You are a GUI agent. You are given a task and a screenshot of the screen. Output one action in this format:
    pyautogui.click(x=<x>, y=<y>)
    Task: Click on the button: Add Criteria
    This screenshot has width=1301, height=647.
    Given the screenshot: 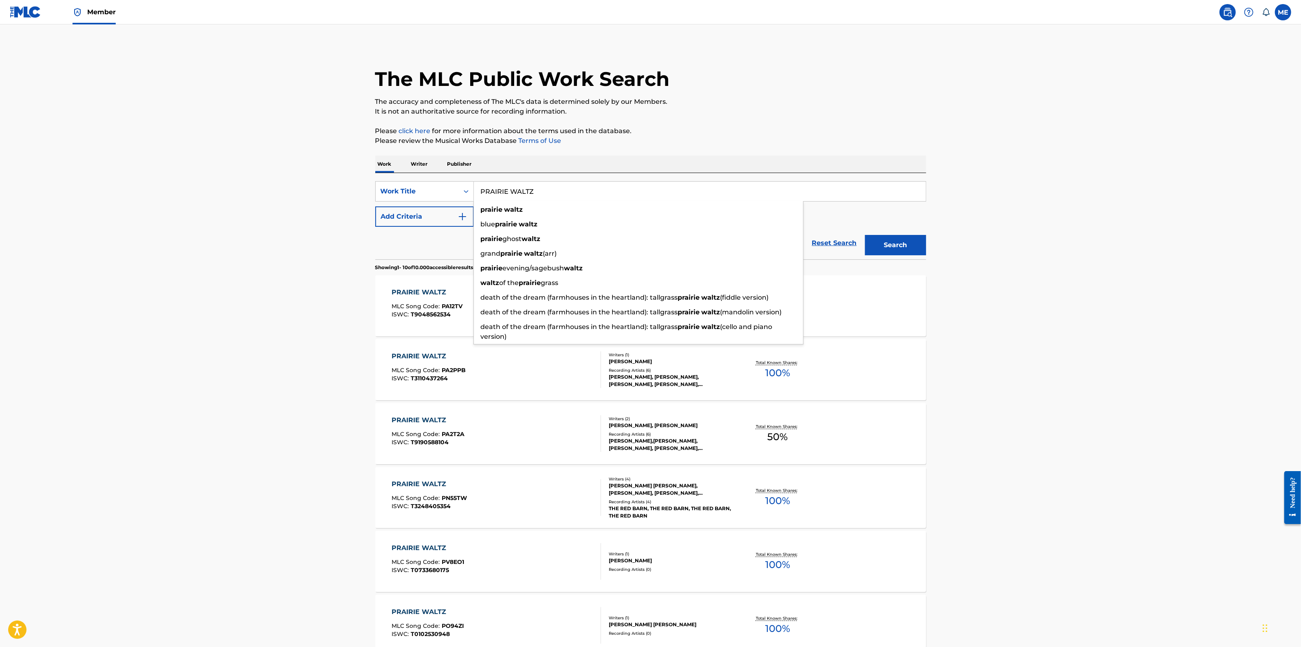 What is the action you would take?
    pyautogui.click(x=424, y=217)
    